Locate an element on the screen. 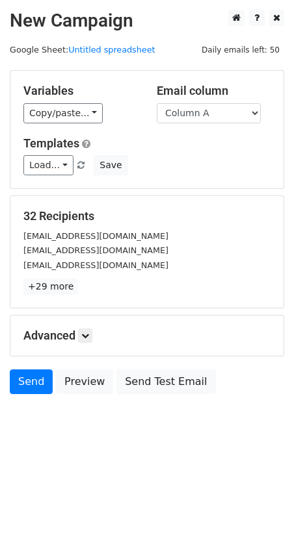  h5: Email column is located at coordinates (213, 91).